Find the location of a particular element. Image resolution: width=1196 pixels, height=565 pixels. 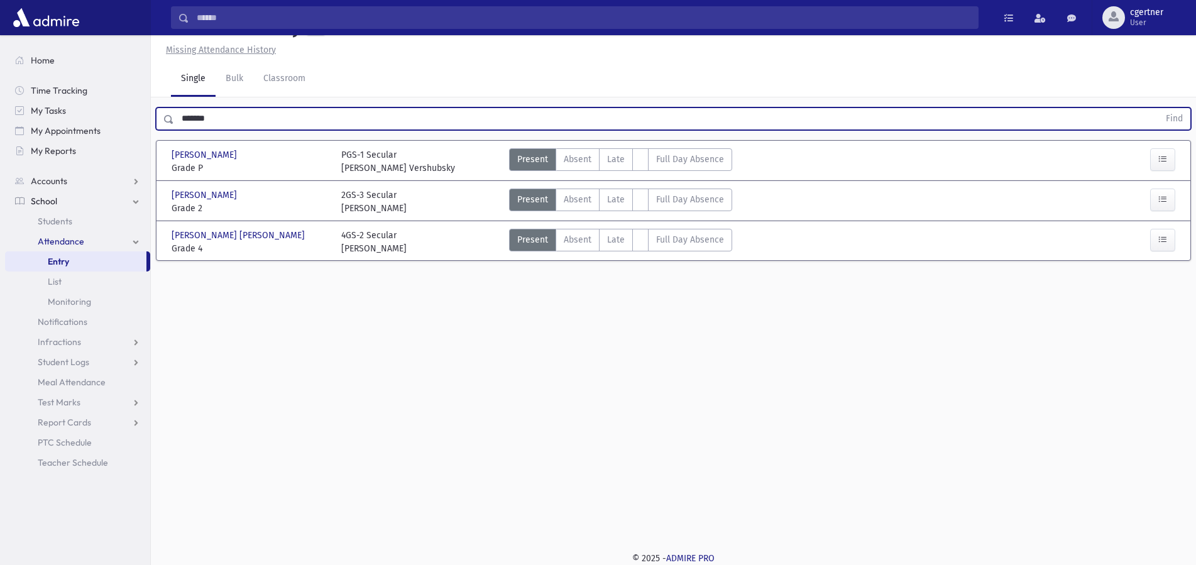

a: Entry is located at coordinates (75, 261).